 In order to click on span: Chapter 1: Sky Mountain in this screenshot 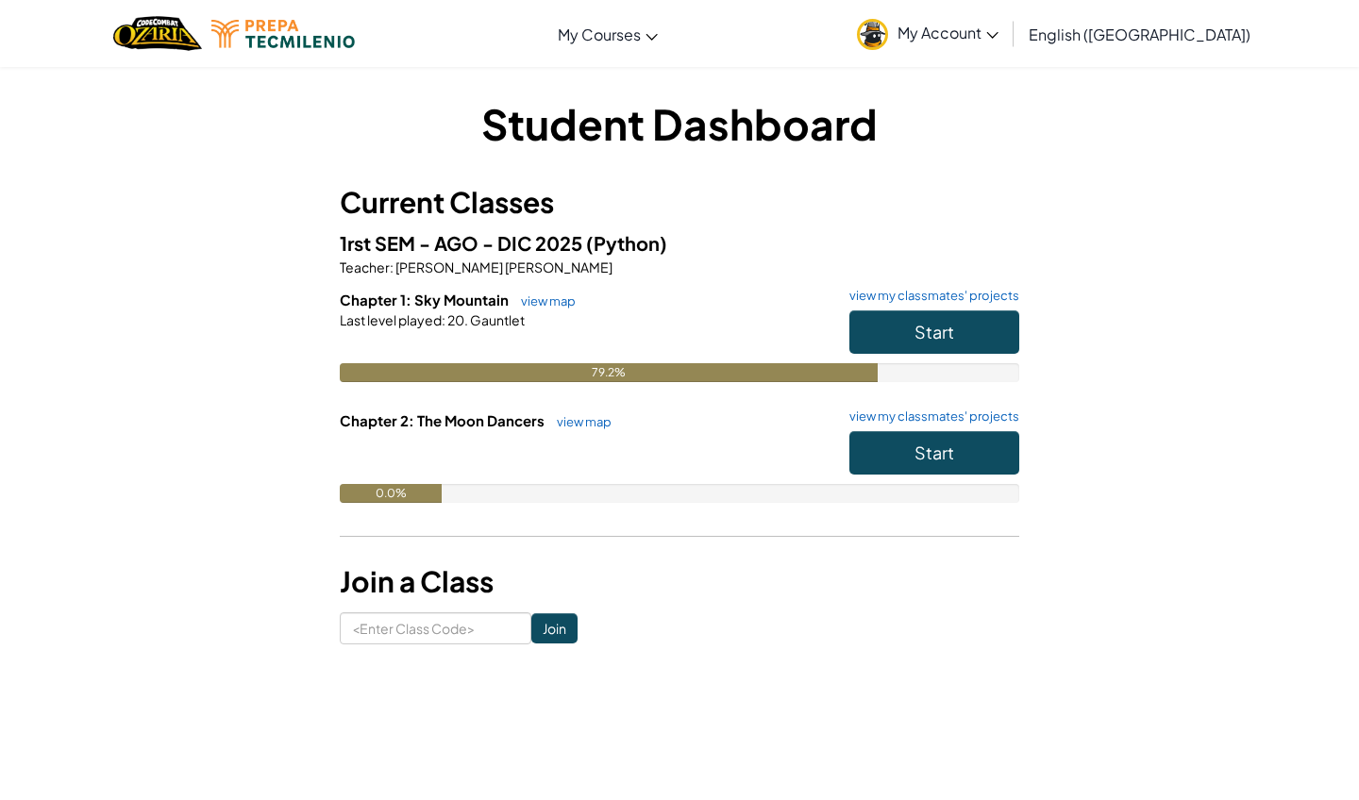, I will do `click(426, 299)`.